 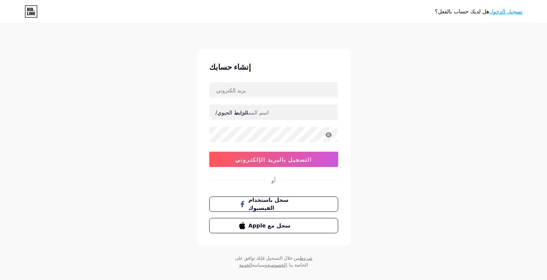 What do you see at coordinates (273, 112) in the screenshot?
I see `input: اسم المستخدم` at bounding box center [273, 112].